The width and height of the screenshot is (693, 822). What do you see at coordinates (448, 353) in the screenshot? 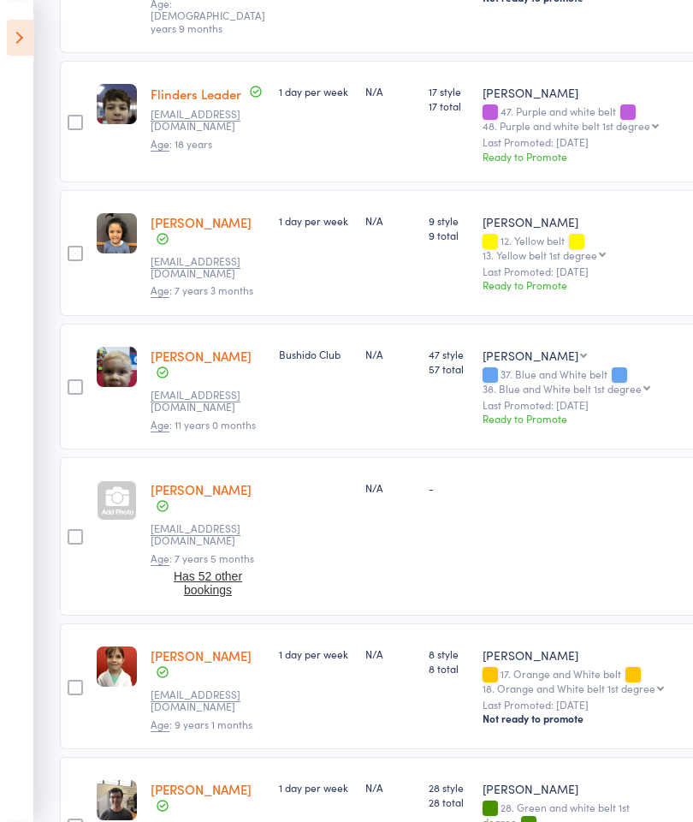
I see `span: 47 style` at bounding box center [448, 353].